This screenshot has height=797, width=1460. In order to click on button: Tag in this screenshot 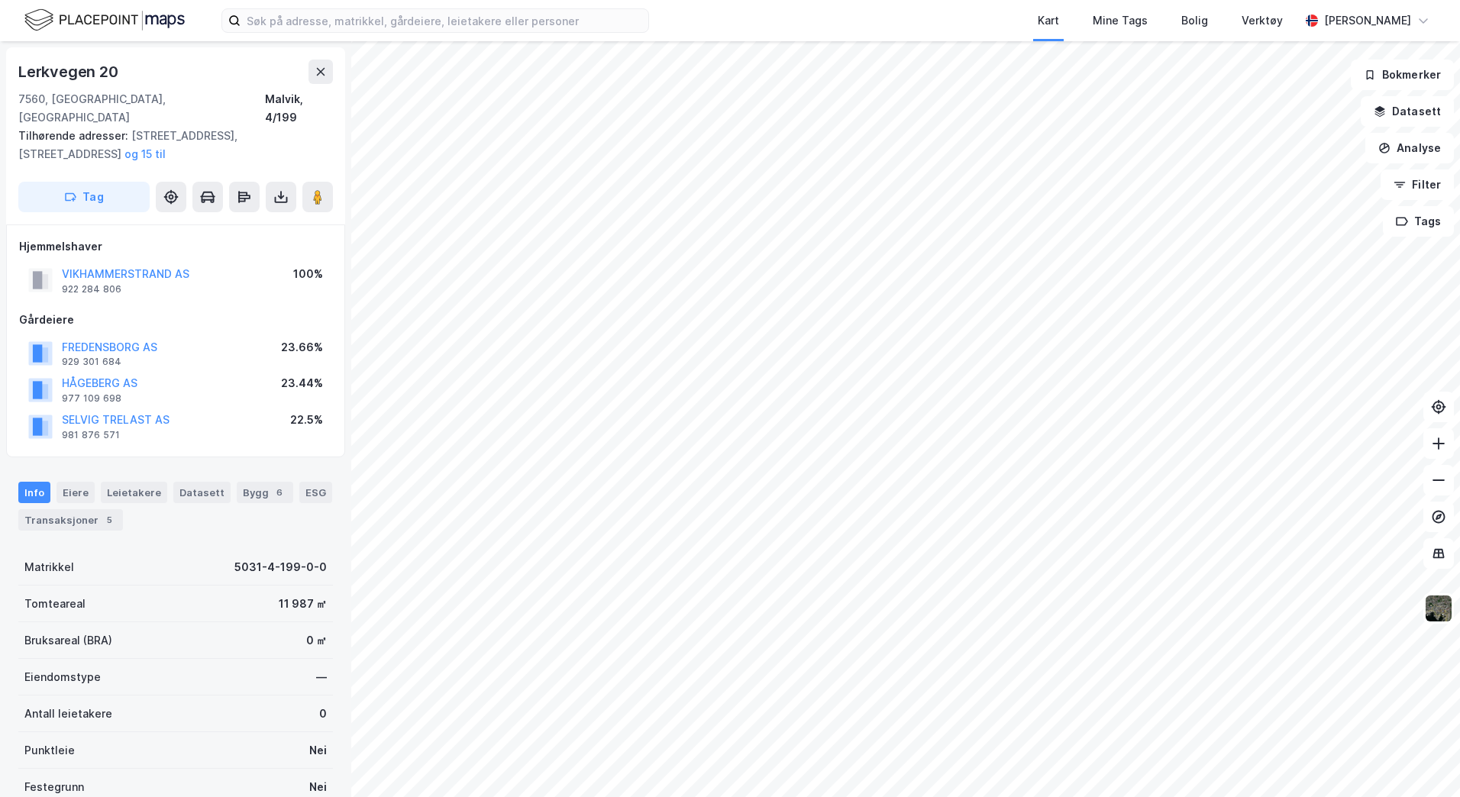, I will do `click(84, 197)`.